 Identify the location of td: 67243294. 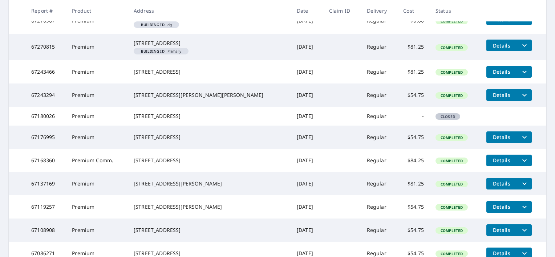
(46, 95).